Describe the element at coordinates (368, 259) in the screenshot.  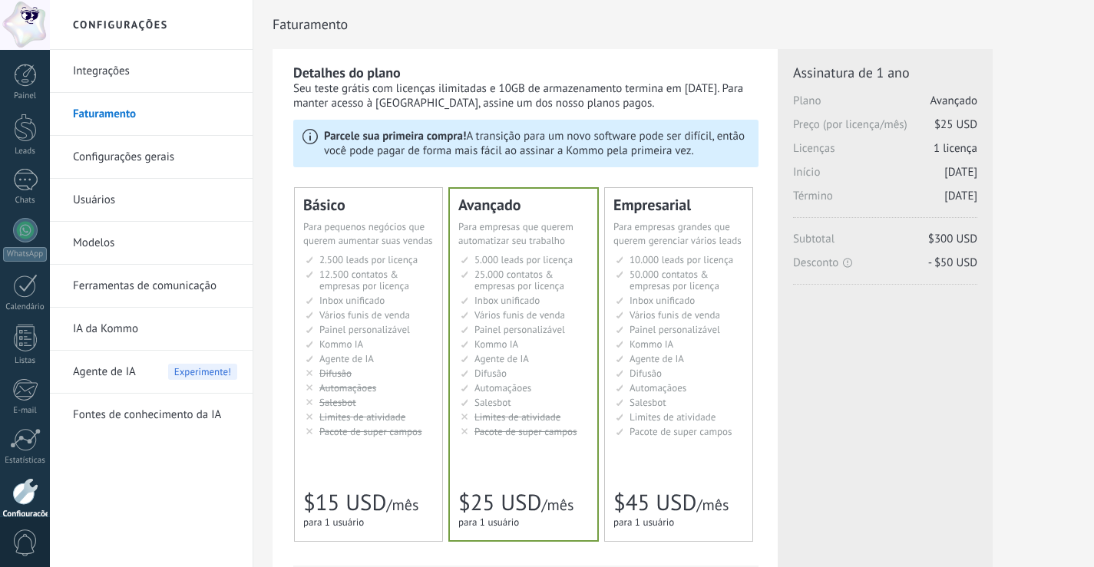
I see `span: 2.500 leads por licença` at that location.